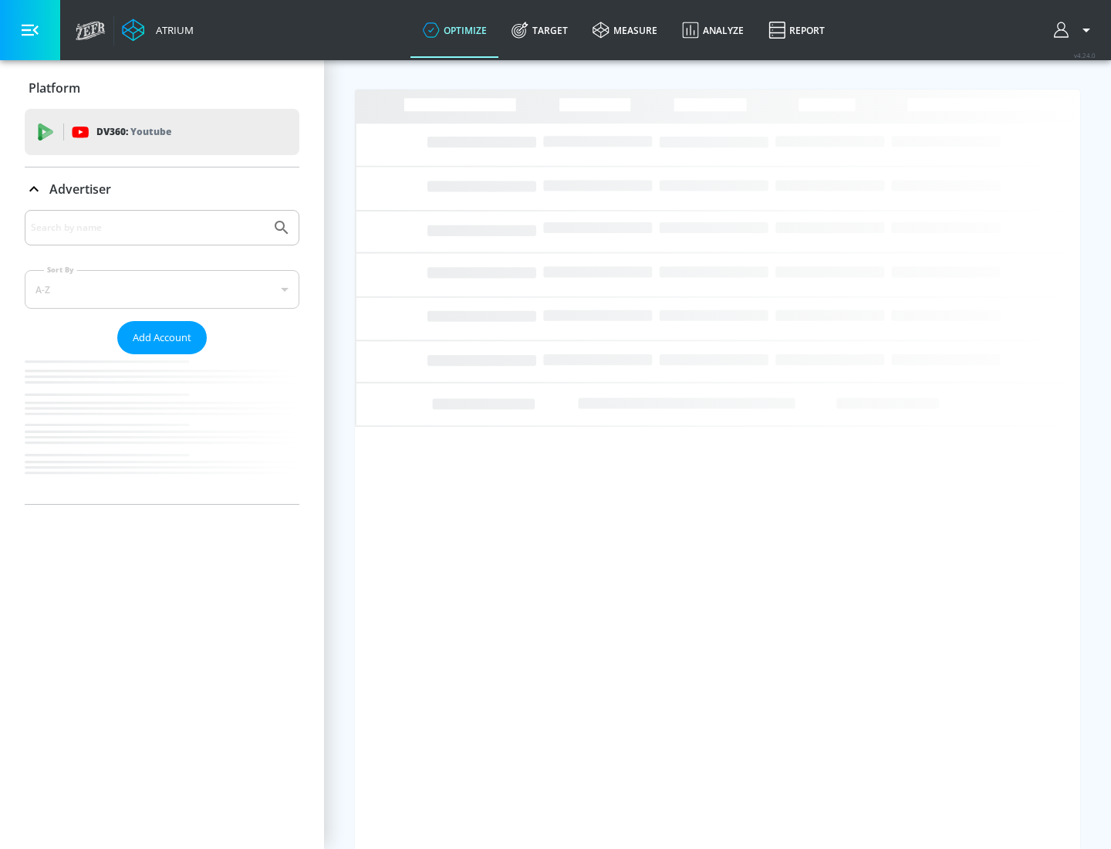  I want to click on nav: list of Advertiser, so click(162, 429).